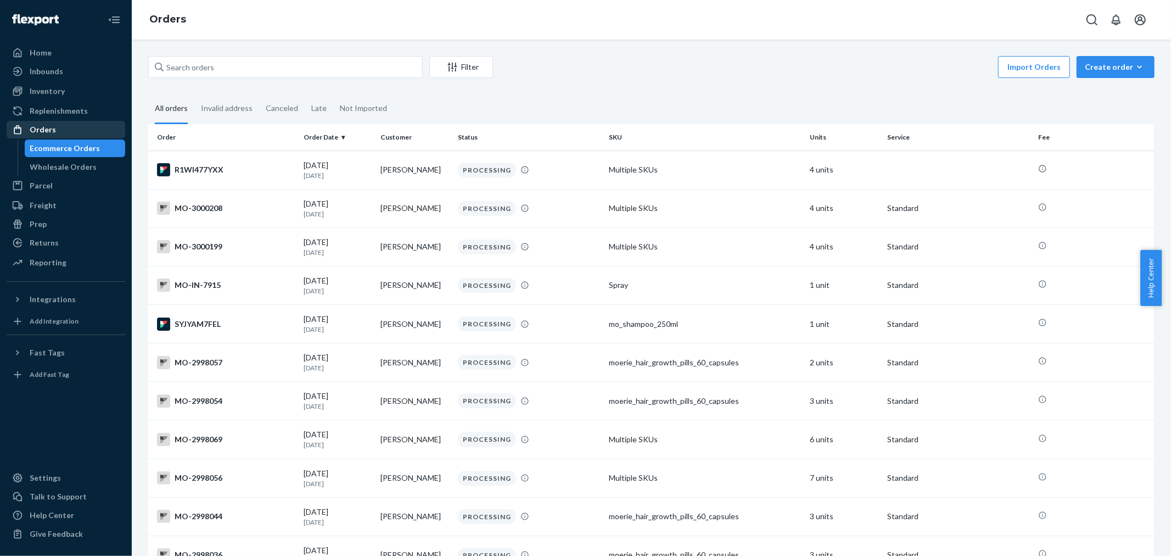 The image size is (1171, 556). What do you see at coordinates (66, 205) in the screenshot?
I see `a: Freight` at bounding box center [66, 205].